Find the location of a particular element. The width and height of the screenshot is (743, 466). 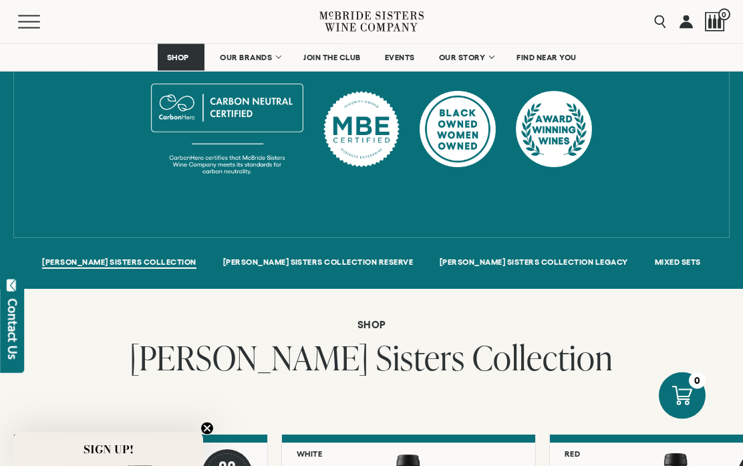

span: JOIN THE CLUB is located at coordinates (332, 57).